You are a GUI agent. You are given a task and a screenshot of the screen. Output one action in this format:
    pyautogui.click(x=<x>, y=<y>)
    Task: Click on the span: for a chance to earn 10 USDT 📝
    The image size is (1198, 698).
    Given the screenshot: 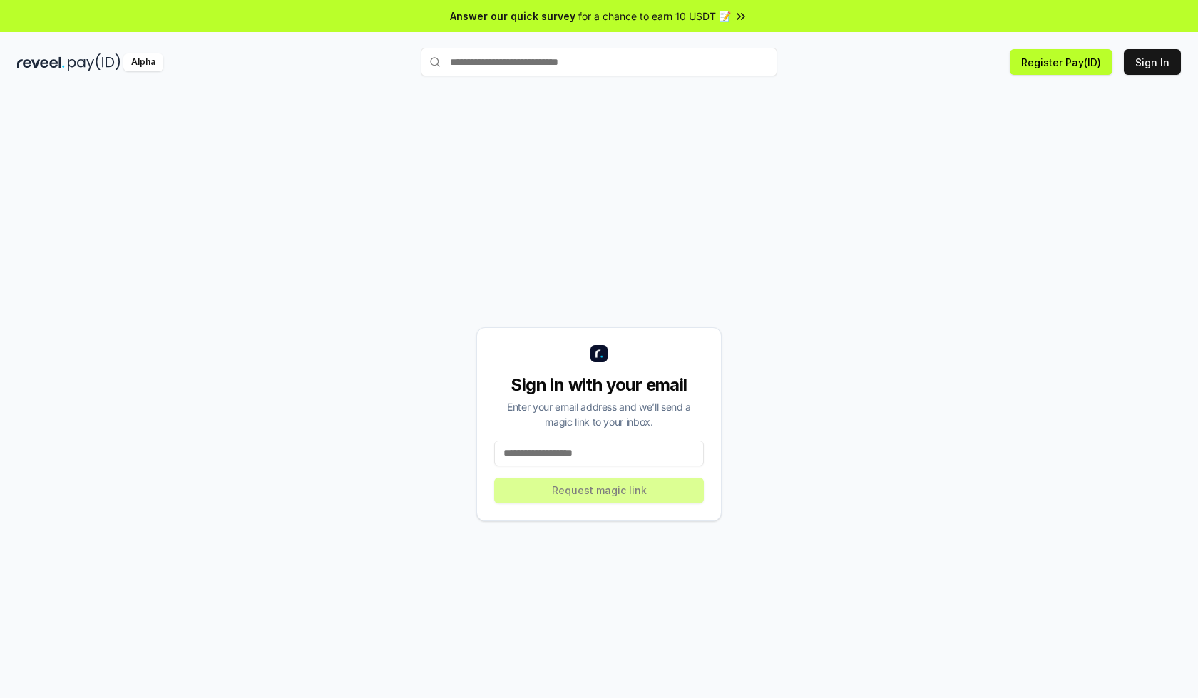 What is the action you would take?
    pyautogui.click(x=655, y=16)
    